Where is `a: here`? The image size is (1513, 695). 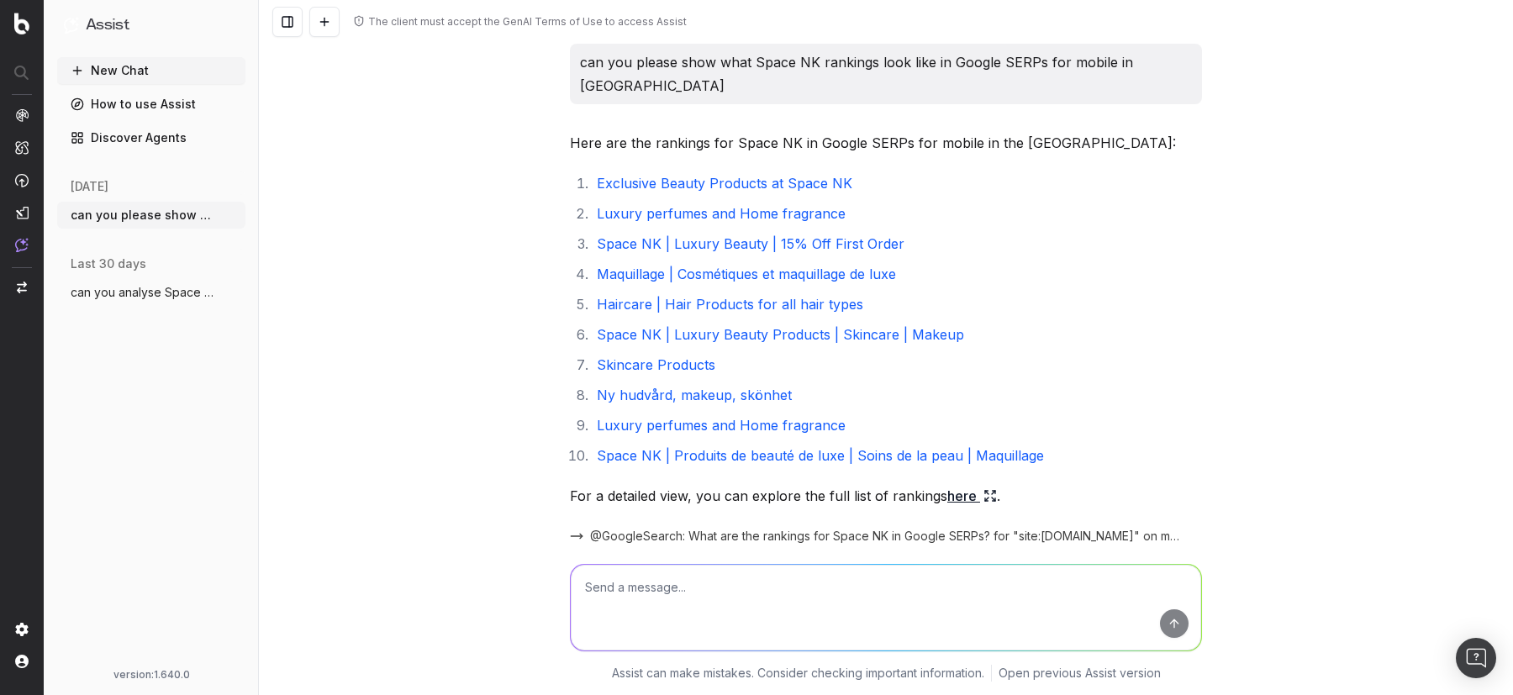
a: here is located at coordinates (972, 496).